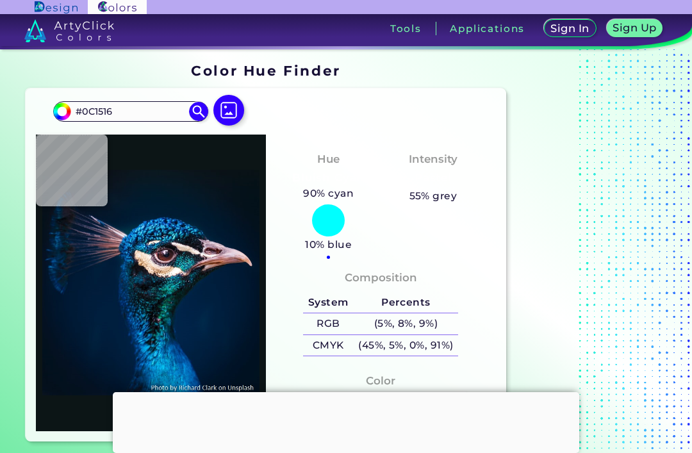 Image resolution: width=692 pixels, height=453 pixels. What do you see at coordinates (329, 193) in the screenshot?
I see `h5: 90% cyan` at bounding box center [329, 193].